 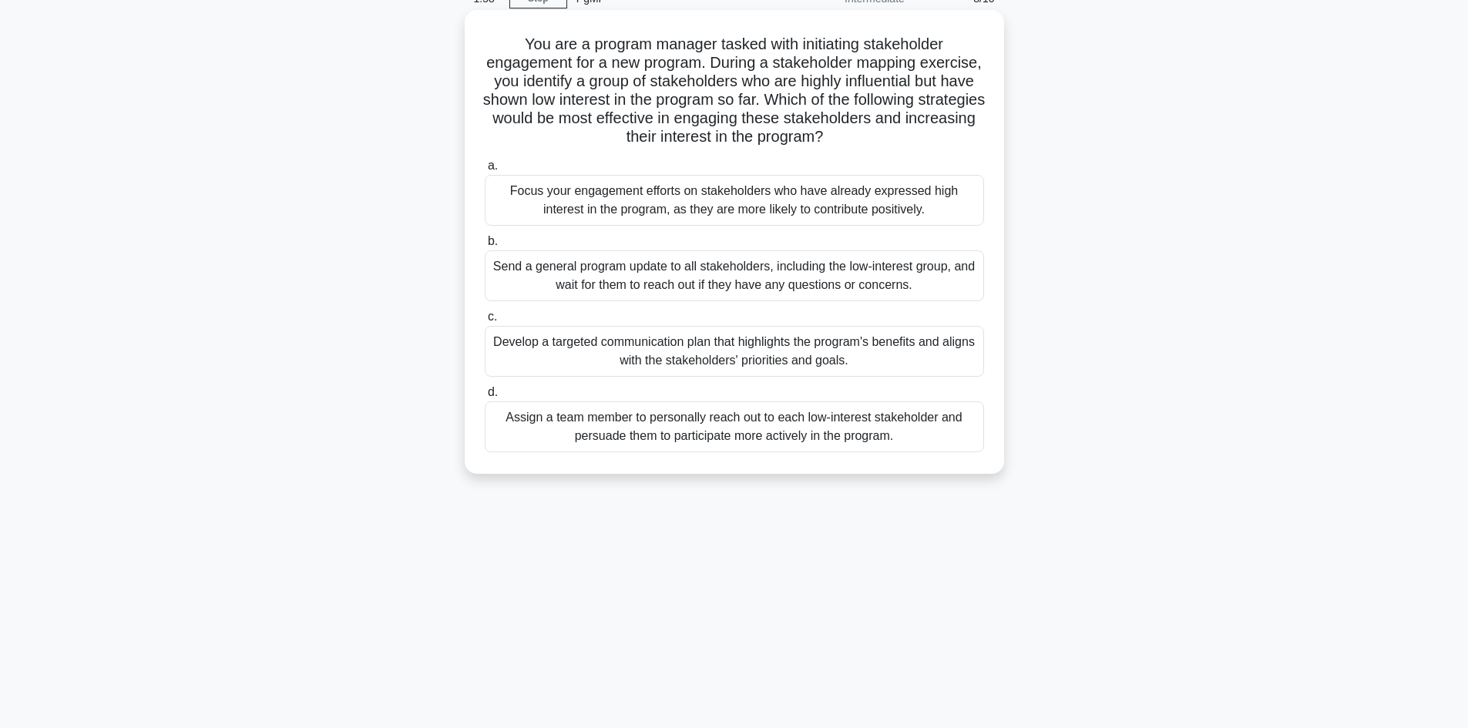 I want to click on span: d., so click(x=492, y=391).